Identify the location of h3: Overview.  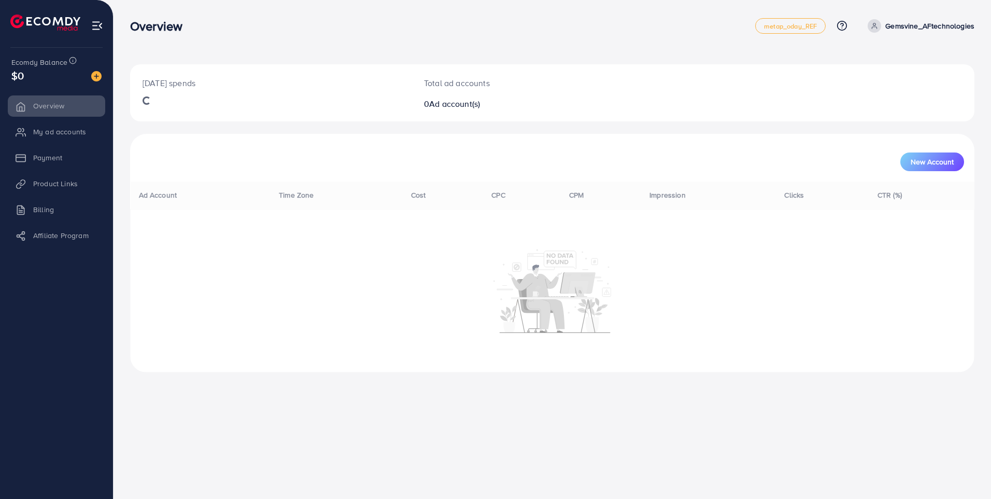
(160, 26).